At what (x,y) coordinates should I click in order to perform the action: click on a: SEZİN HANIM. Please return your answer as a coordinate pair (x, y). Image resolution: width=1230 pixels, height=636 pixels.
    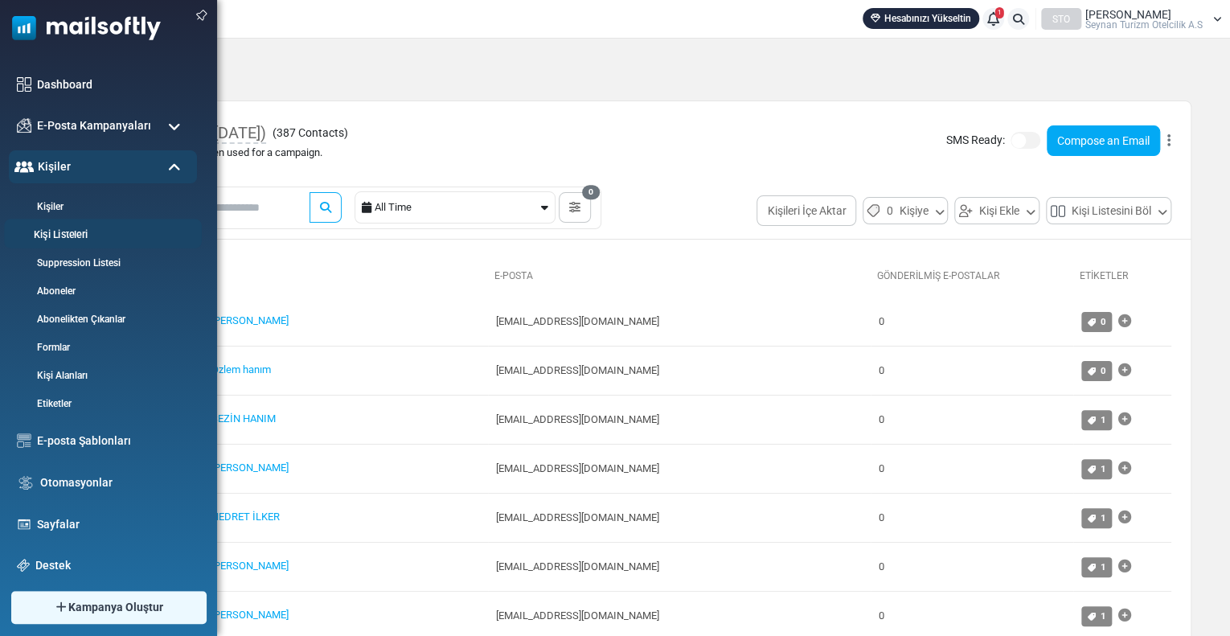
    Looking at the image, I should click on (244, 418).